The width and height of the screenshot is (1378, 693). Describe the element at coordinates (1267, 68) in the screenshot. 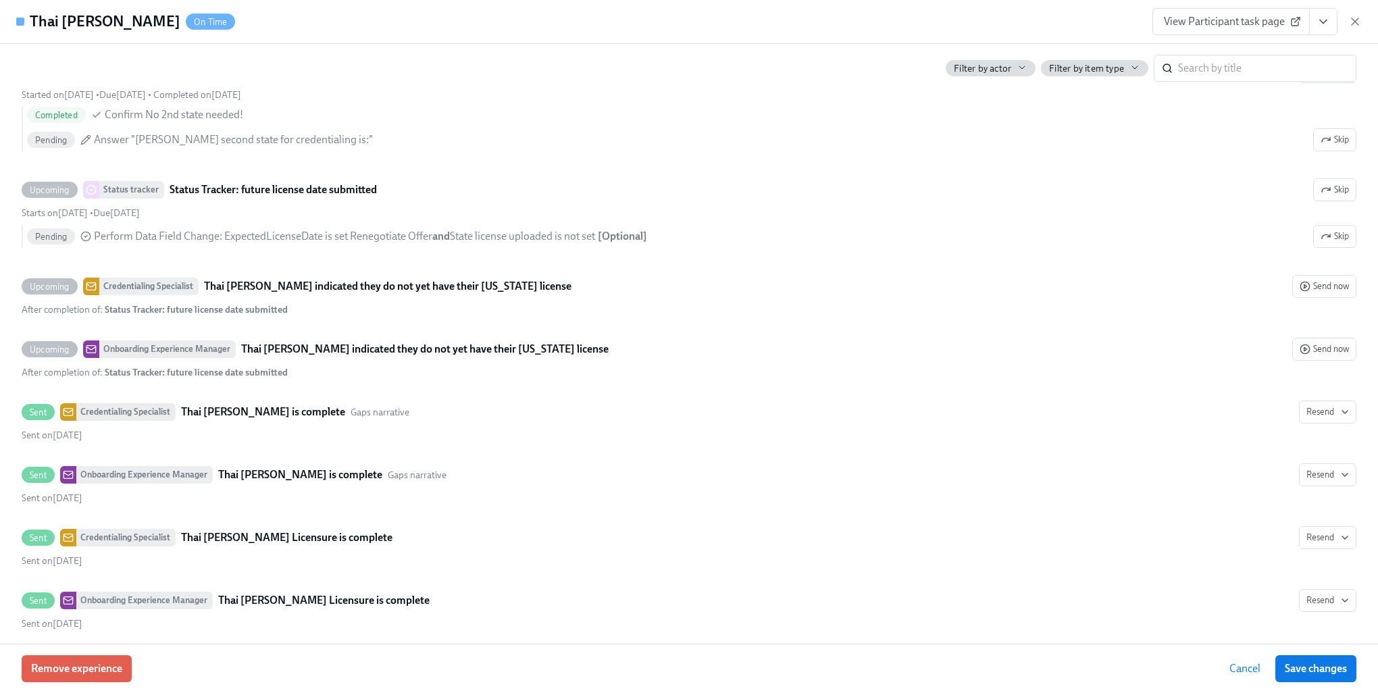

I see `input: Search by title` at that location.